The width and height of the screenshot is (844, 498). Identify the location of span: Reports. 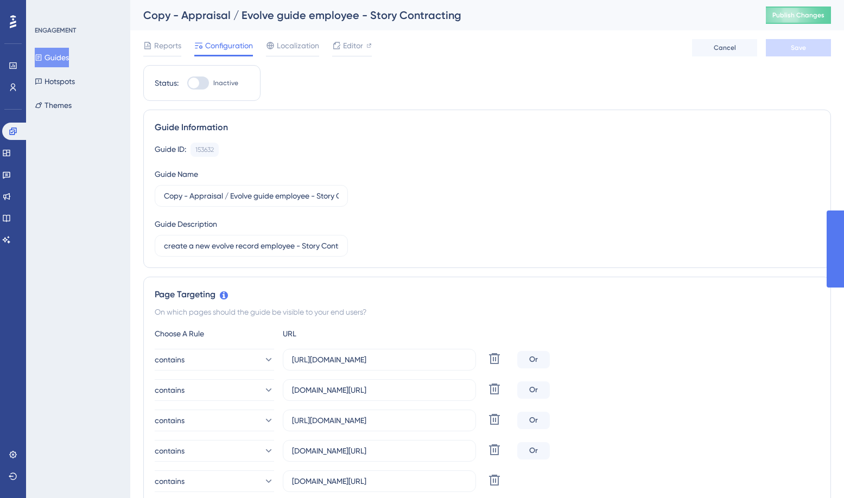
(168, 46).